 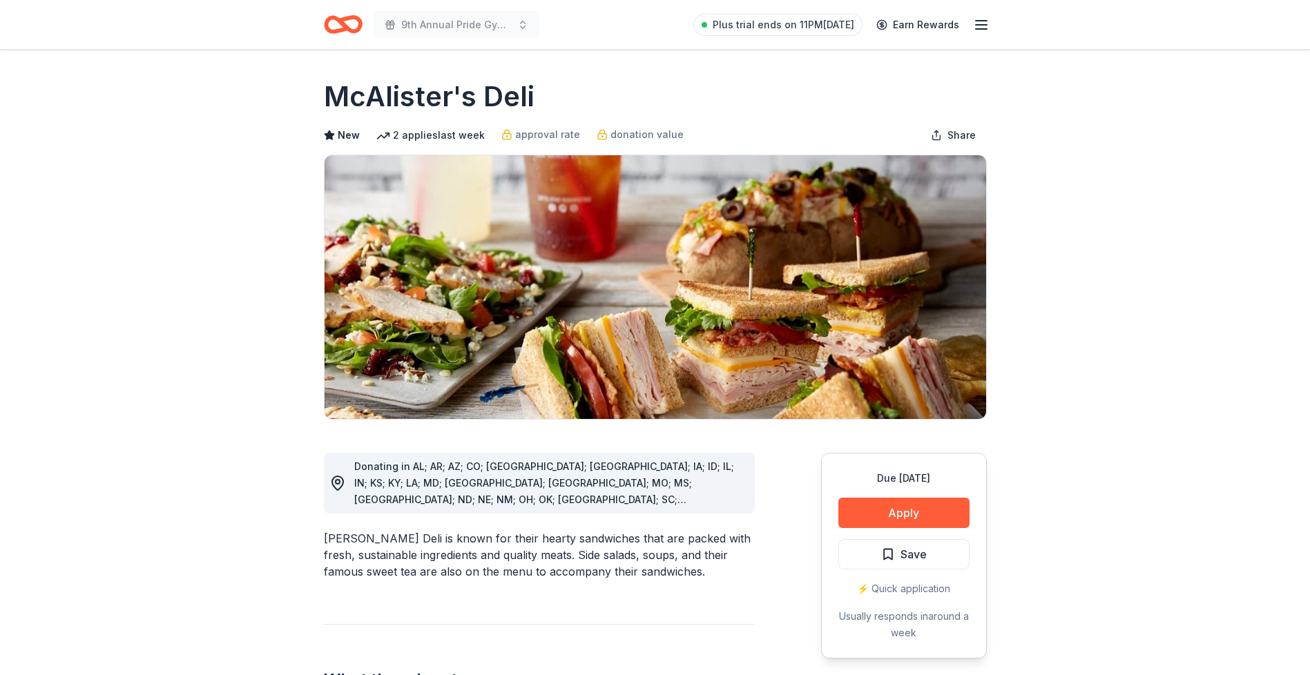 What do you see at coordinates (429, 97) in the screenshot?
I see `h1: McAlister's Deli` at bounding box center [429, 97].